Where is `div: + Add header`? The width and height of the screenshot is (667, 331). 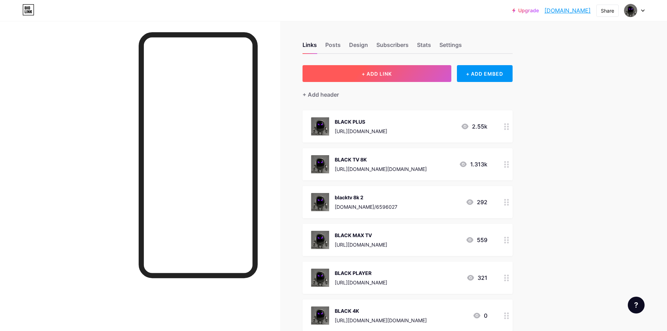 div: + Add header is located at coordinates (321, 94).